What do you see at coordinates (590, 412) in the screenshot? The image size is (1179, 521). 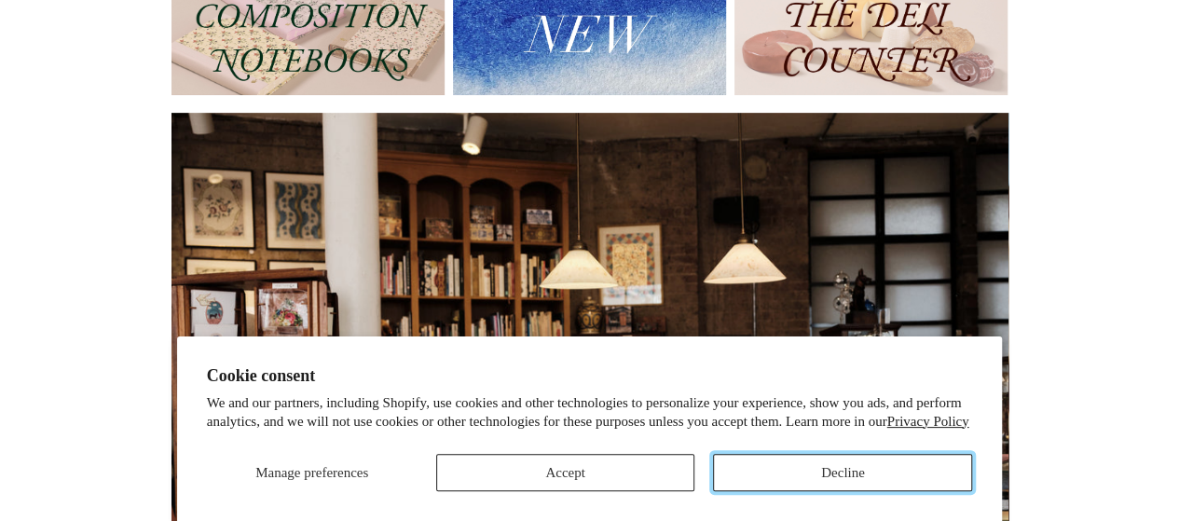 I see `p: We and our partners, including Shopify, use cookies and other technologies to personalize your ex...` at bounding box center [590, 412].